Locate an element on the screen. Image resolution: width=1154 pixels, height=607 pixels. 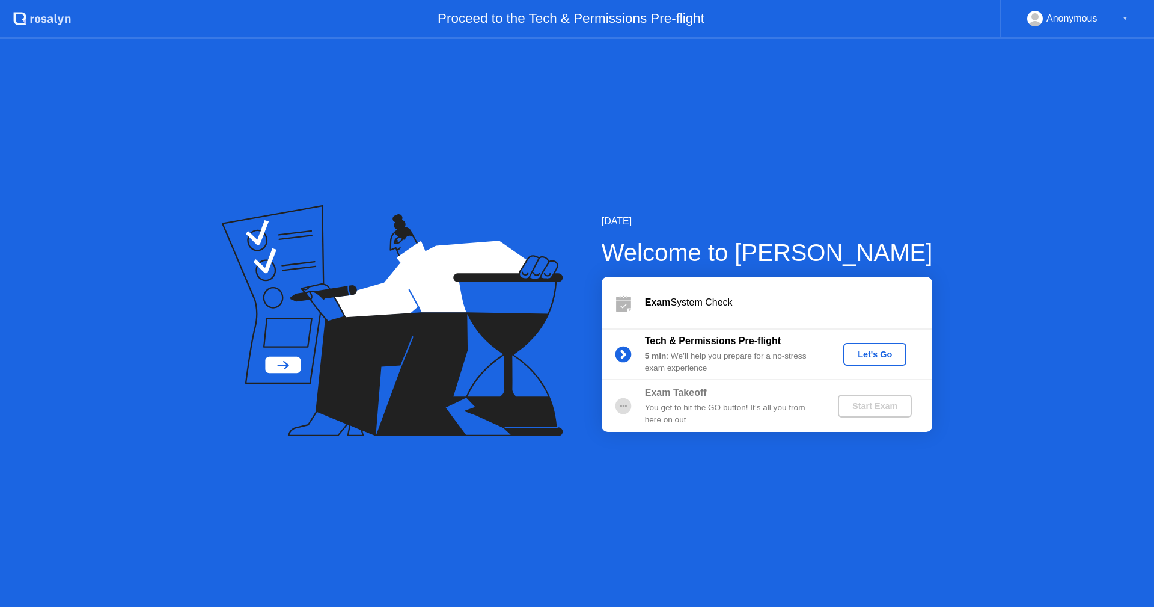
button: Start Exam is located at coordinates (875, 406).